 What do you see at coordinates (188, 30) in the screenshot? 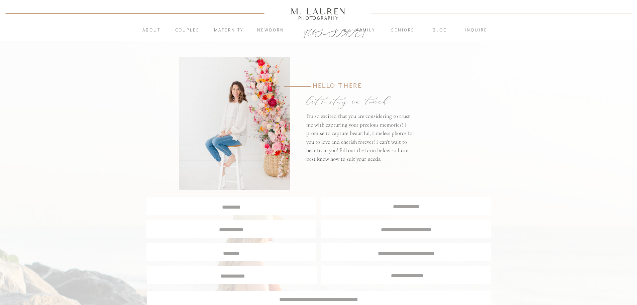
I see `a: Couples` at bounding box center [188, 30].